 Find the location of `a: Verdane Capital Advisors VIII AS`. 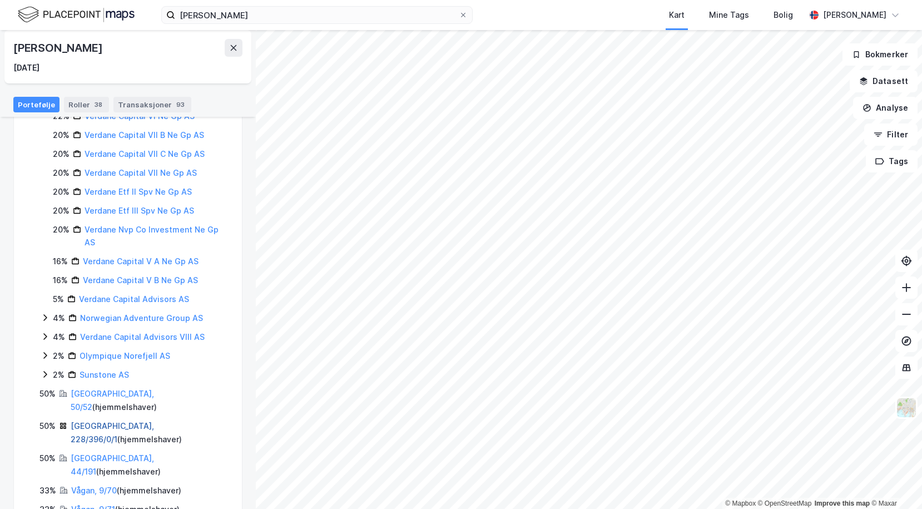

a: Verdane Capital Advisors VIII AS is located at coordinates (142, 336).